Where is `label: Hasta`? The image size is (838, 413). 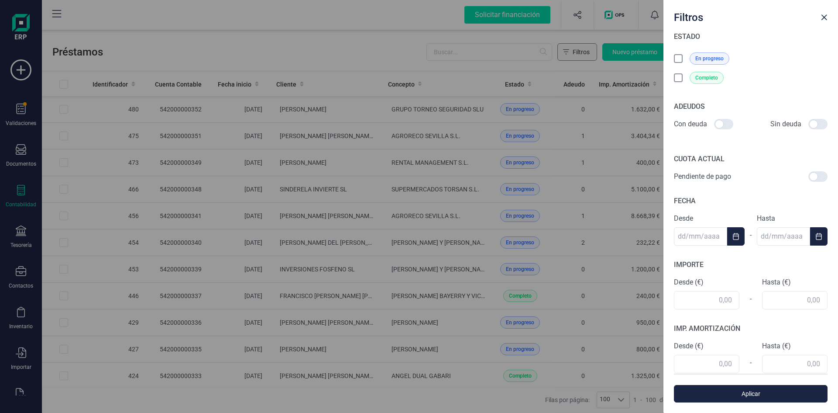 label: Hasta is located at coordinates (793, 218).